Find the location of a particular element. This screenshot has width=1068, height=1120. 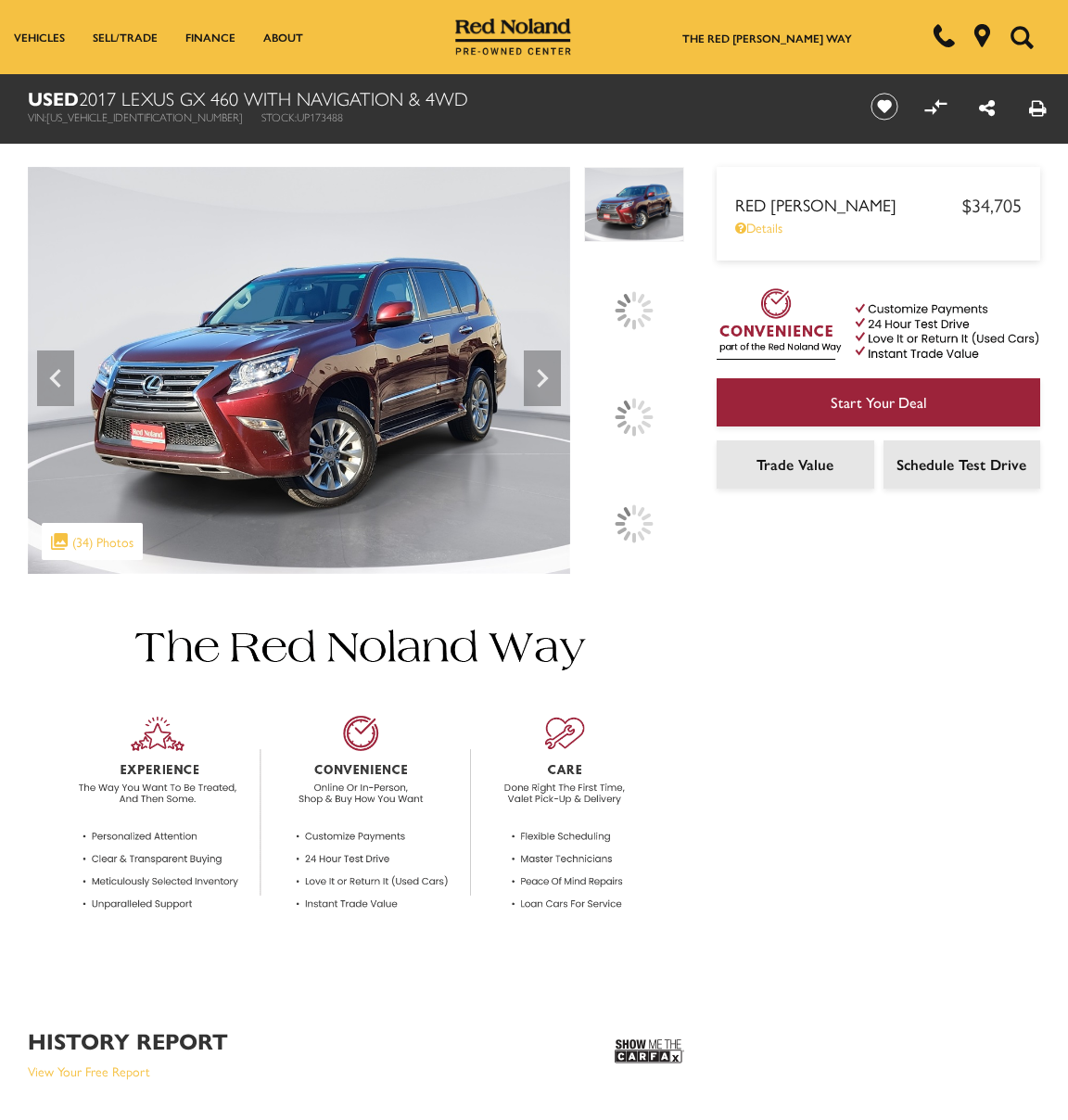

span: Trade Value is located at coordinates (794, 463).